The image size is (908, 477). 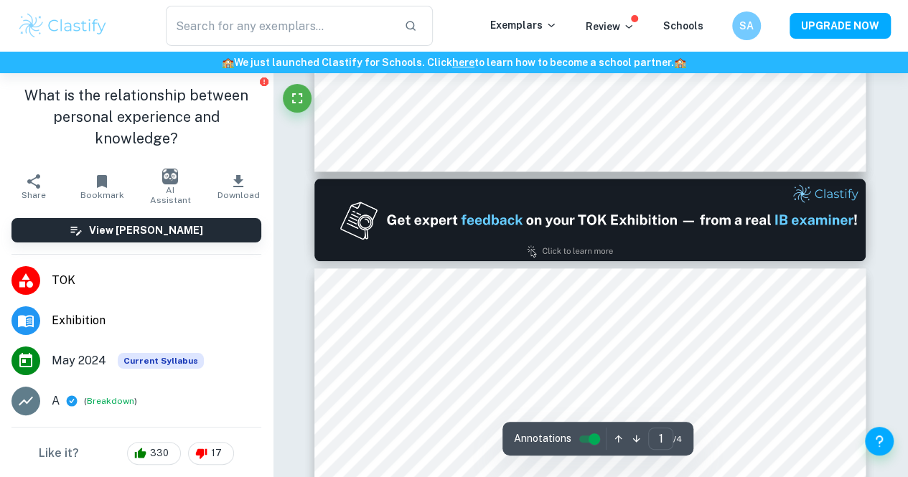 What do you see at coordinates (111, 401) in the screenshot?
I see `button: Breakdown` at bounding box center [111, 401].